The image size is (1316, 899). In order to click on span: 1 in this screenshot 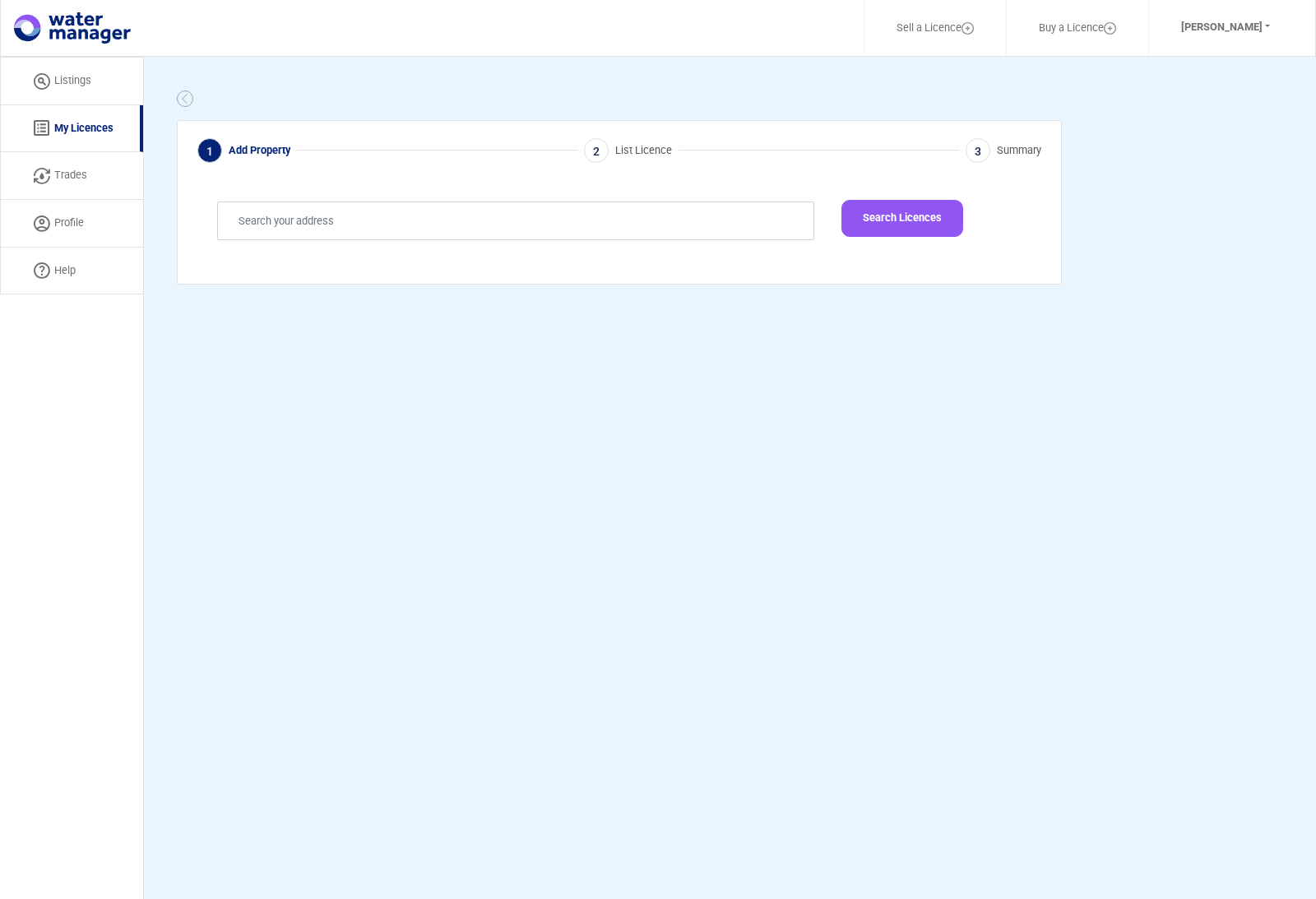, I will do `click(210, 150)`.